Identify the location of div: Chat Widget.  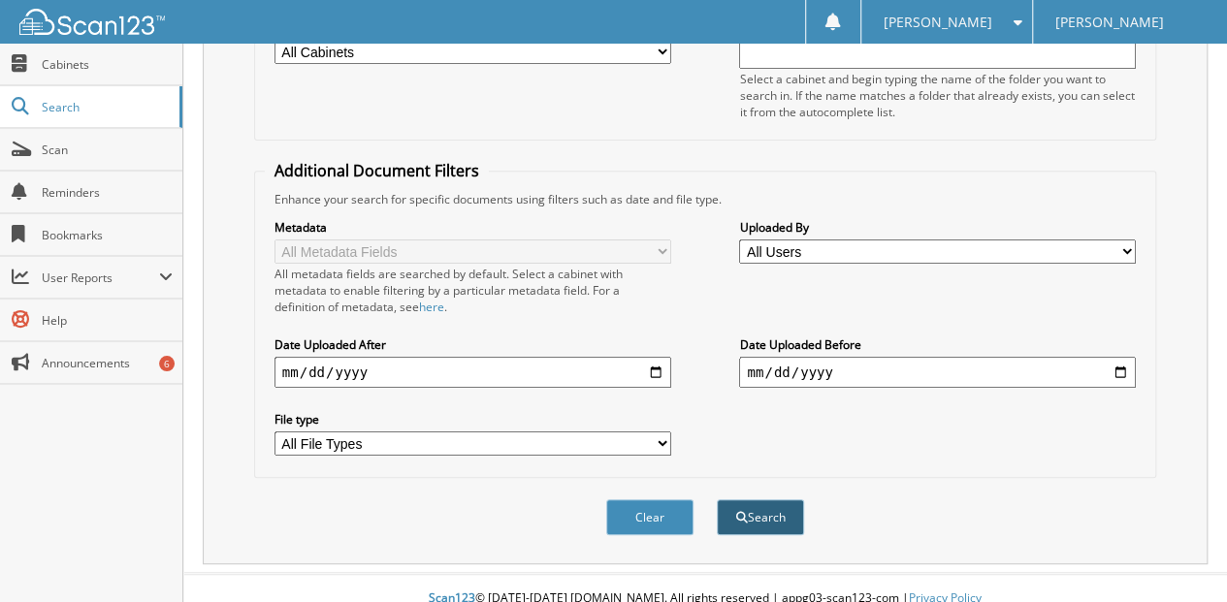
(1178, 556).